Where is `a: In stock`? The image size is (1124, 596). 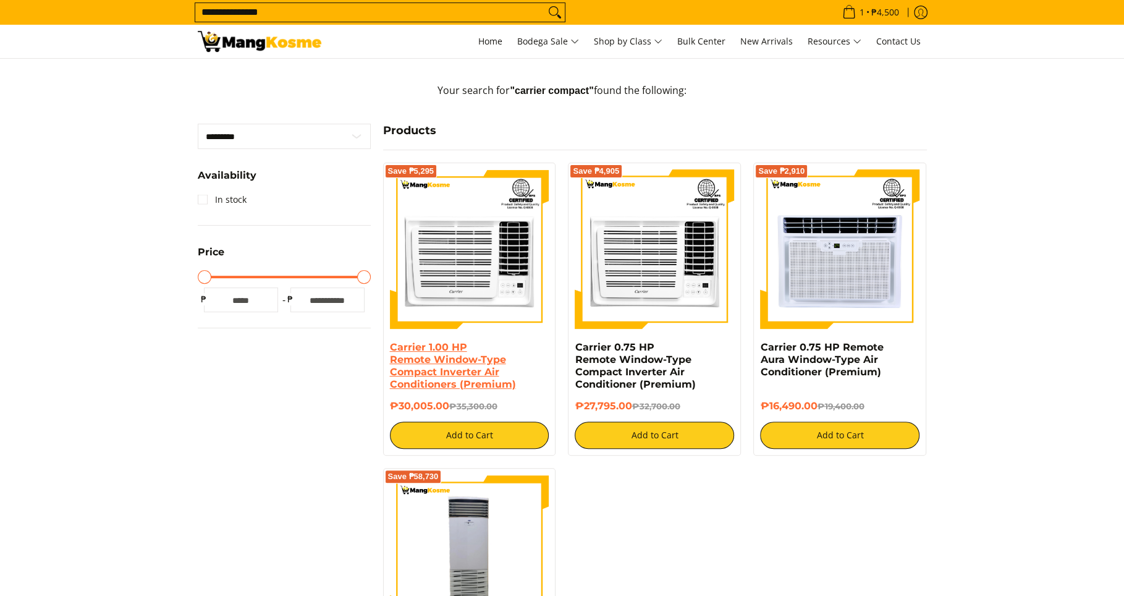
a: In stock is located at coordinates (222, 199).